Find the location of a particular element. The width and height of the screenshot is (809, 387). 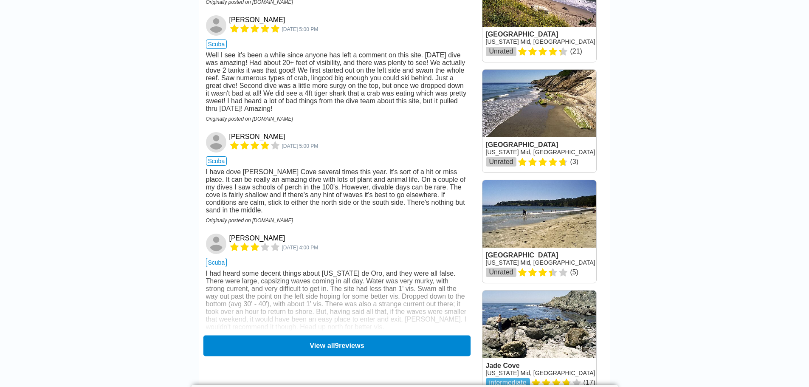

span: 4130 is located at coordinates (300, 146).